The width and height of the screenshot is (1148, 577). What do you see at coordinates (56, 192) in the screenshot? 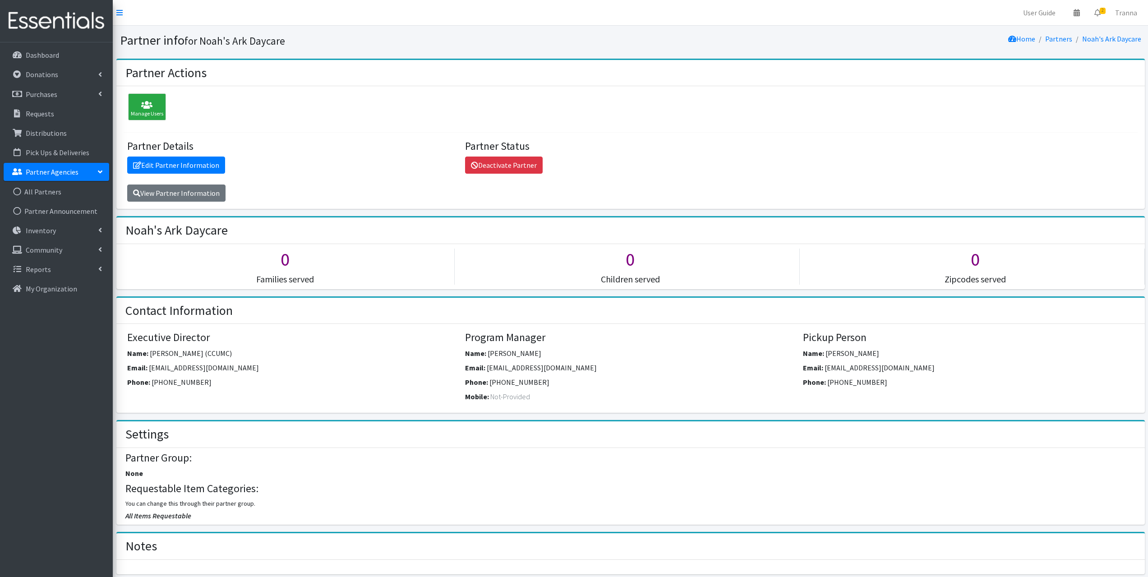
I see `a: All Partners` at bounding box center [56, 192].